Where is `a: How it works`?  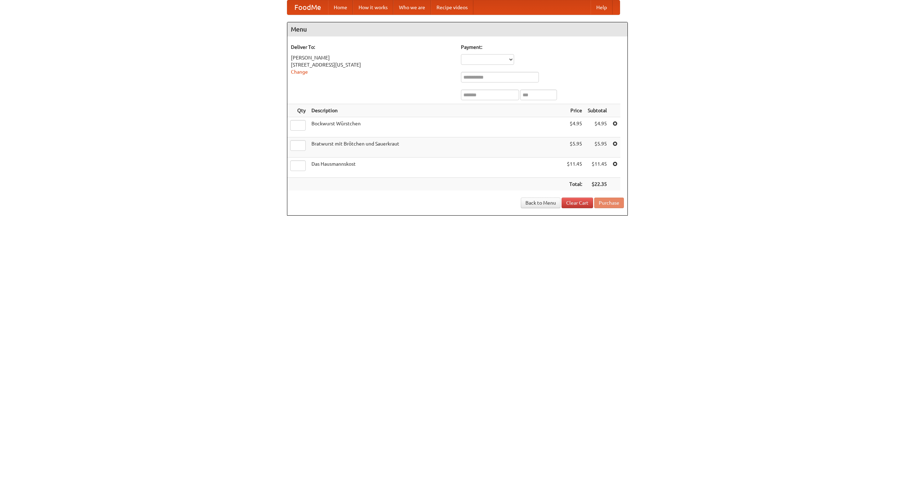
a: How it works is located at coordinates (373, 7).